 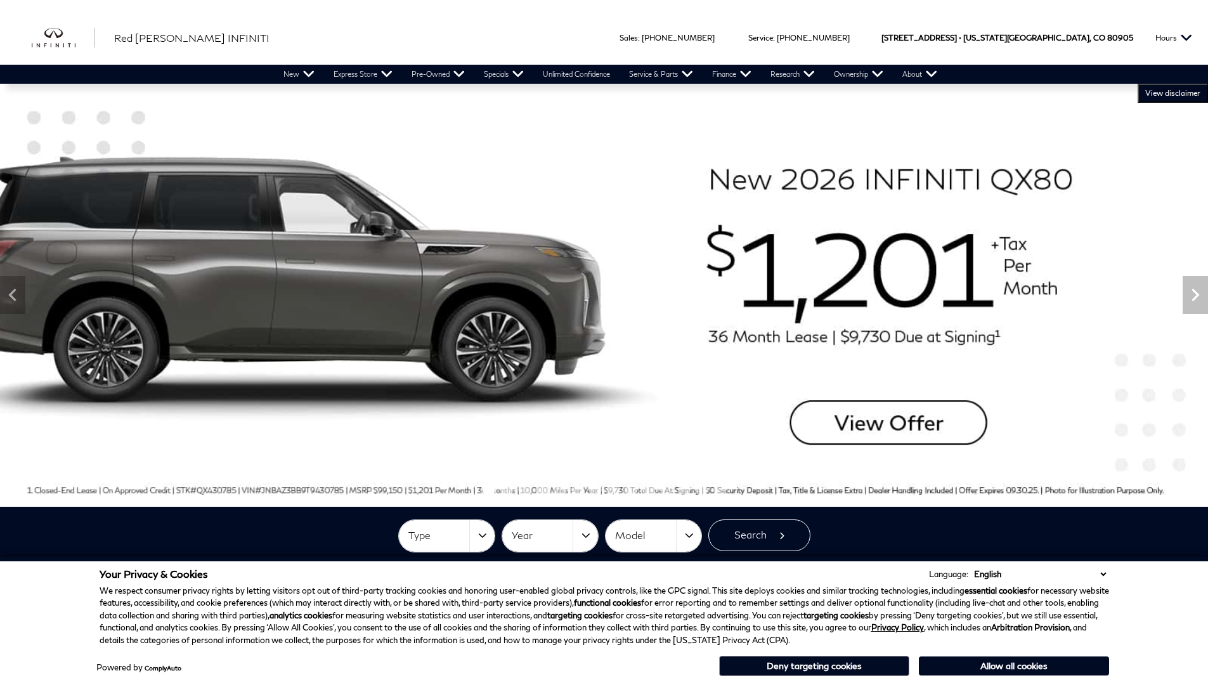 What do you see at coordinates (1014, 666) in the screenshot?
I see `button: Allow all cookies` at bounding box center [1014, 666].